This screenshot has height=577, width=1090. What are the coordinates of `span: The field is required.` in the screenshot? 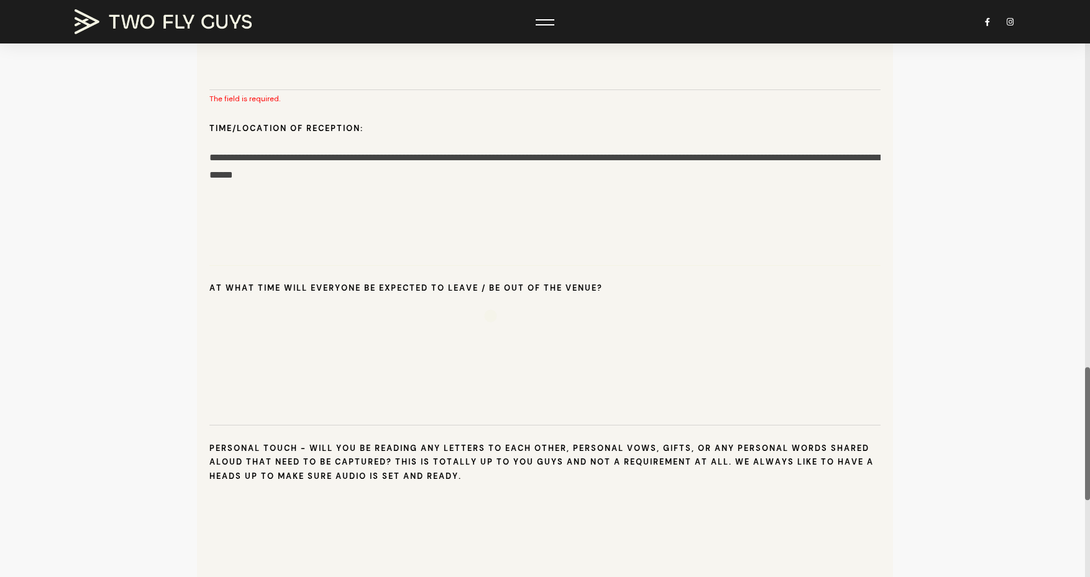 It's located at (545, 99).